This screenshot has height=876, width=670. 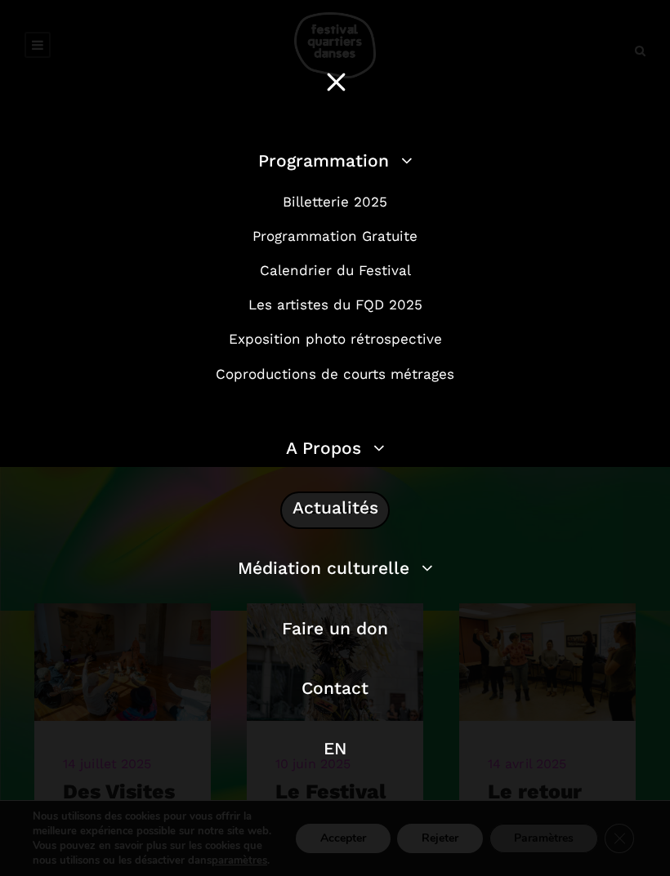 I want to click on a: Médiation culturelle, so click(x=335, y=568).